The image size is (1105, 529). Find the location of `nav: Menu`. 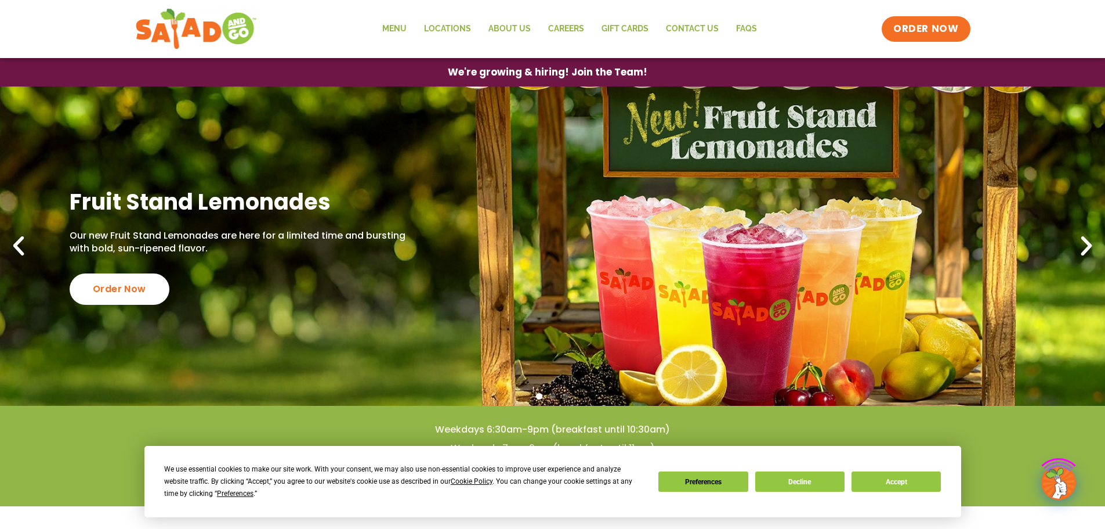

nav: Menu is located at coordinates (570, 29).